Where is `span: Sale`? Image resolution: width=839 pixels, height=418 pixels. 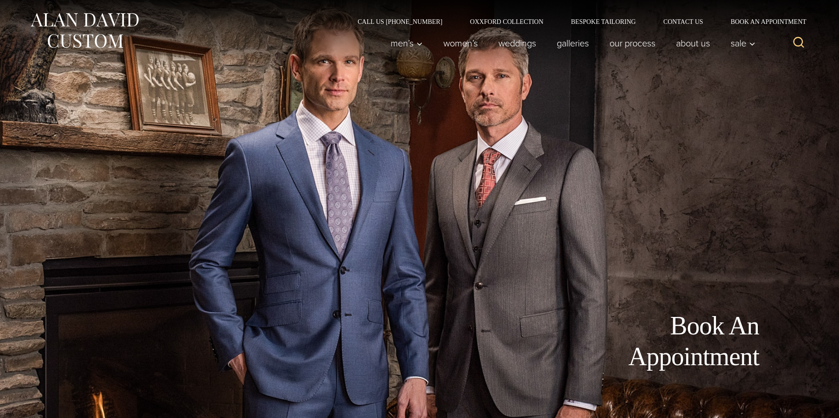 span: Sale is located at coordinates (743, 43).